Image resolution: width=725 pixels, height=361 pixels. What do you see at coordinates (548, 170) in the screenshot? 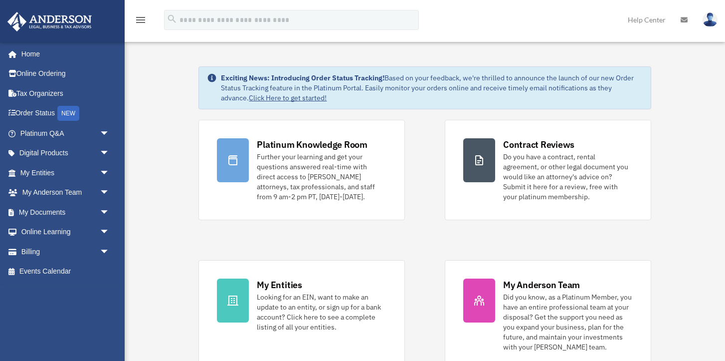
I see `a: Contract Reviews Do you have a contract, rental agreement, or other legal document you would like...` at bounding box center [548, 170].